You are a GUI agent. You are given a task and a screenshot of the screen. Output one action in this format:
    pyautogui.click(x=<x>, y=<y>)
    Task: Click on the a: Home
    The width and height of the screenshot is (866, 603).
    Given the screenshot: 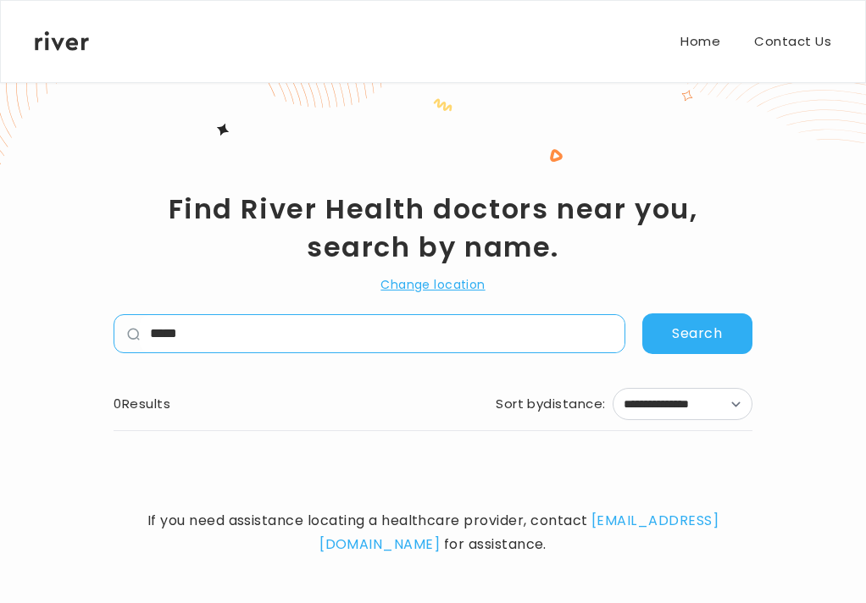 What is the action you would take?
    pyautogui.click(x=700, y=42)
    